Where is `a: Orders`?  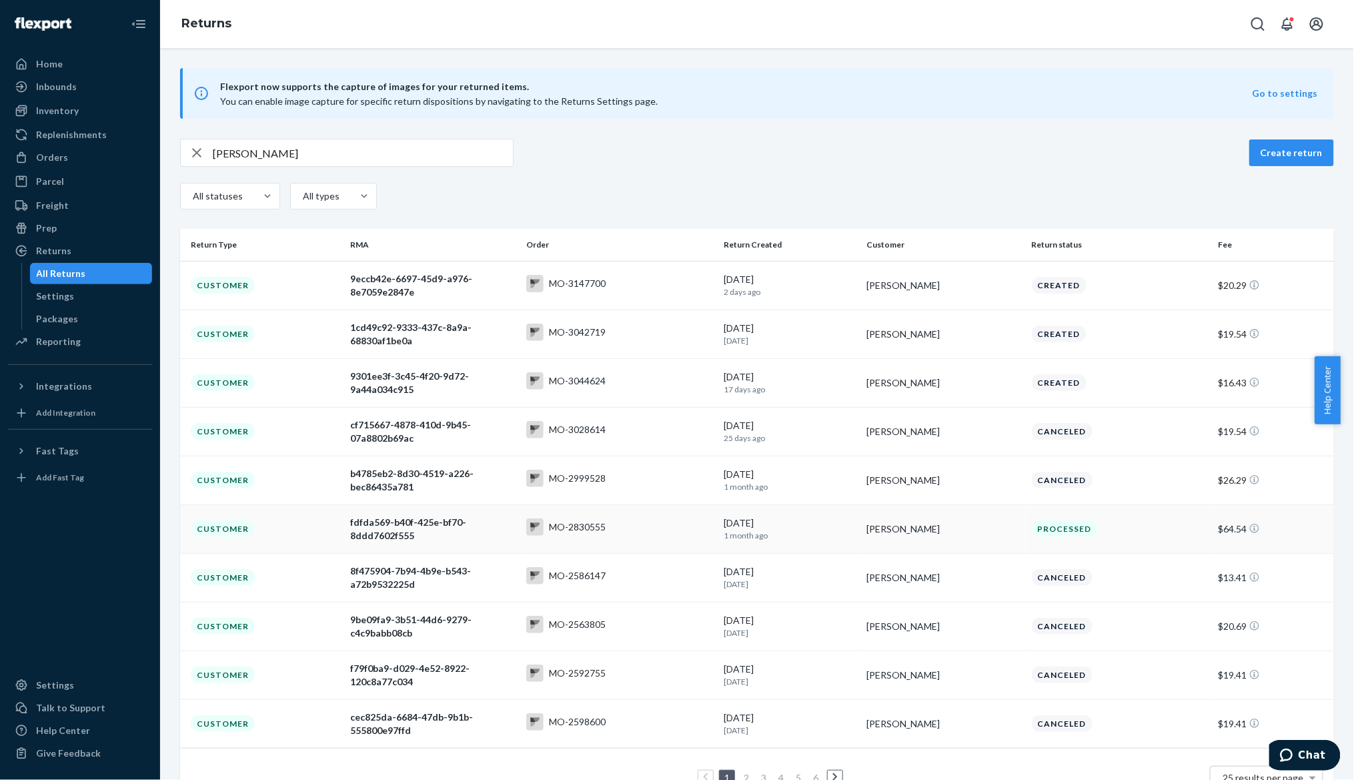
a: Orders is located at coordinates (80, 157).